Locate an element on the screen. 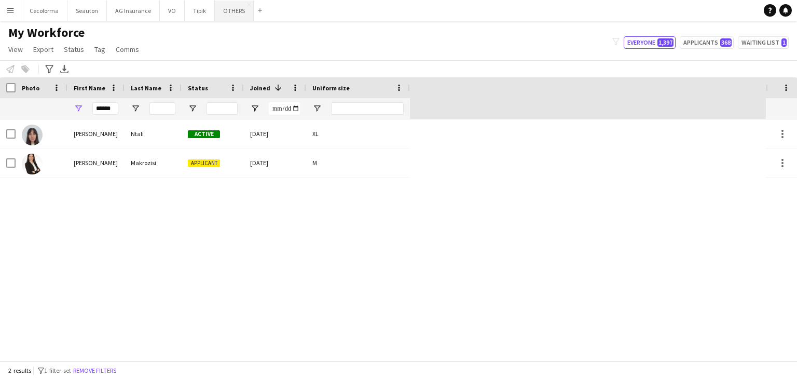  a: Comms is located at coordinates (127, 49).